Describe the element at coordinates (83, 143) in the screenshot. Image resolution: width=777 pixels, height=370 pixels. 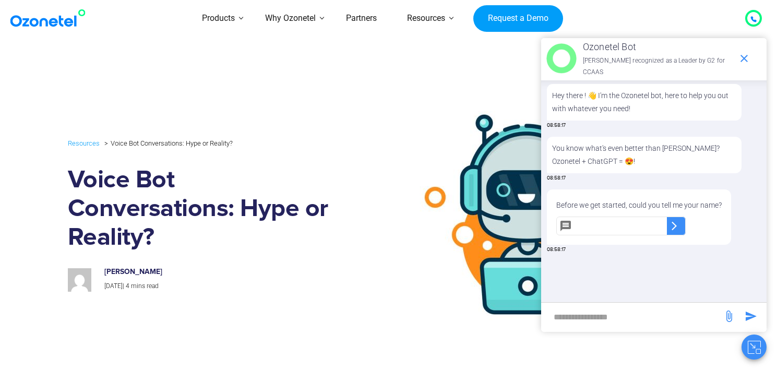
I see `a: Resources` at that location.